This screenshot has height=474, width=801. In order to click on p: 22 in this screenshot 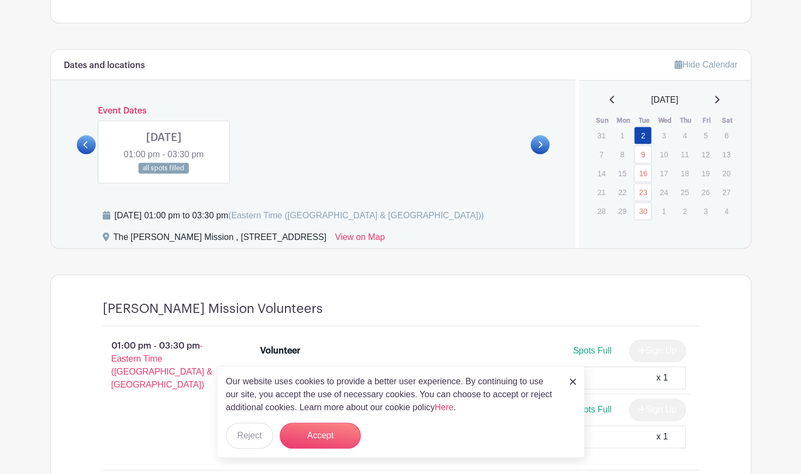, I will do `click(622, 192)`.